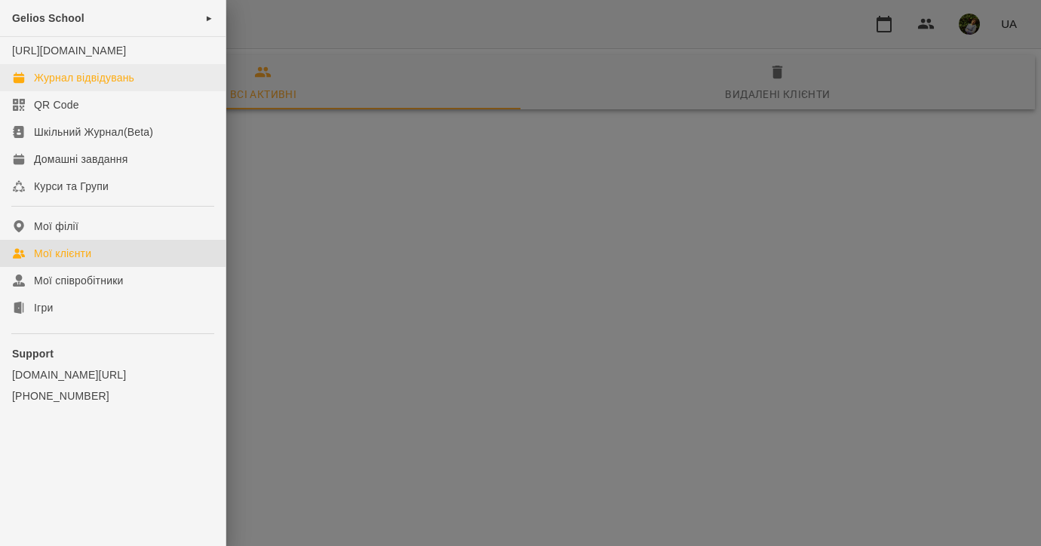 The height and width of the screenshot is (546, 1041). What do you see at coordinates (112, 354) in the screenshot?
I see `p: Support` at bounding box center [112, 354].